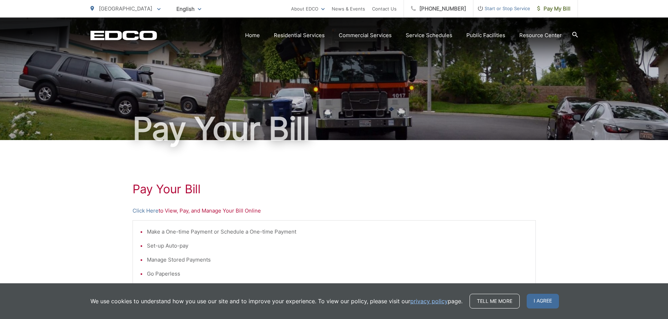  What do you see at coordinates (429, 35) in the screenshot?
I see `a: Service Schedules` at bounding box center [429, 35].